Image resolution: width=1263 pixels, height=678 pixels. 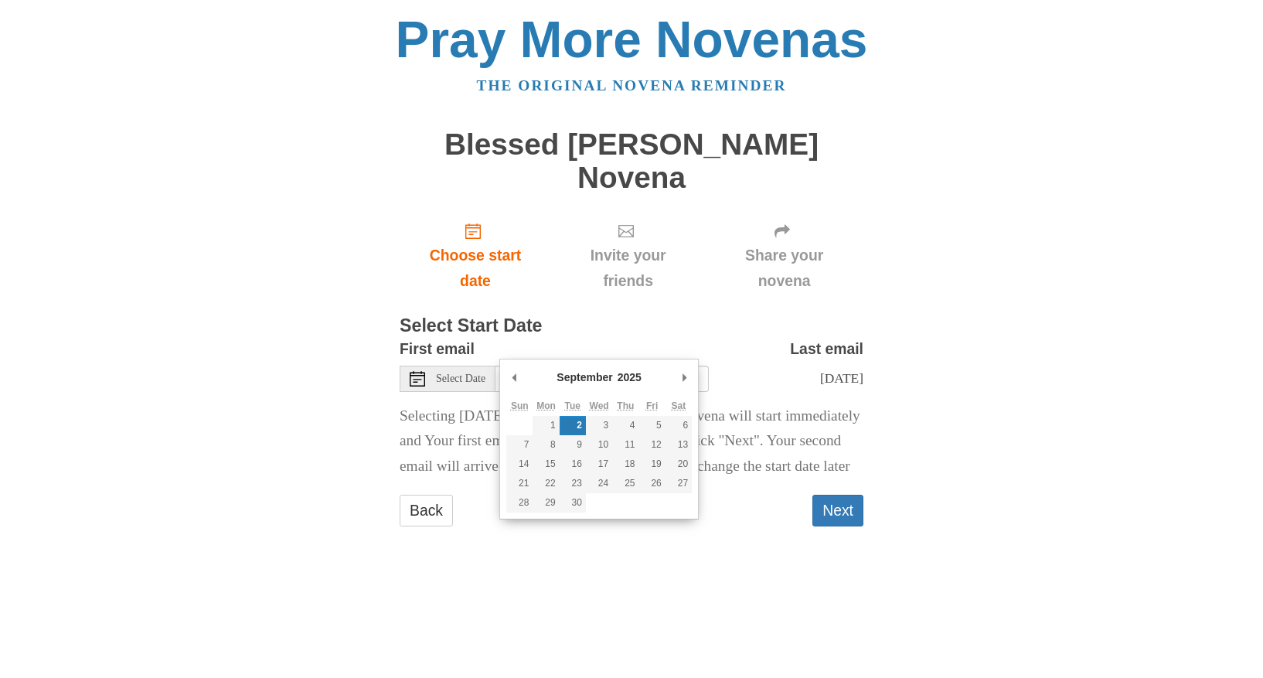 I want to click on button: 27, so click(x=679, y=483).